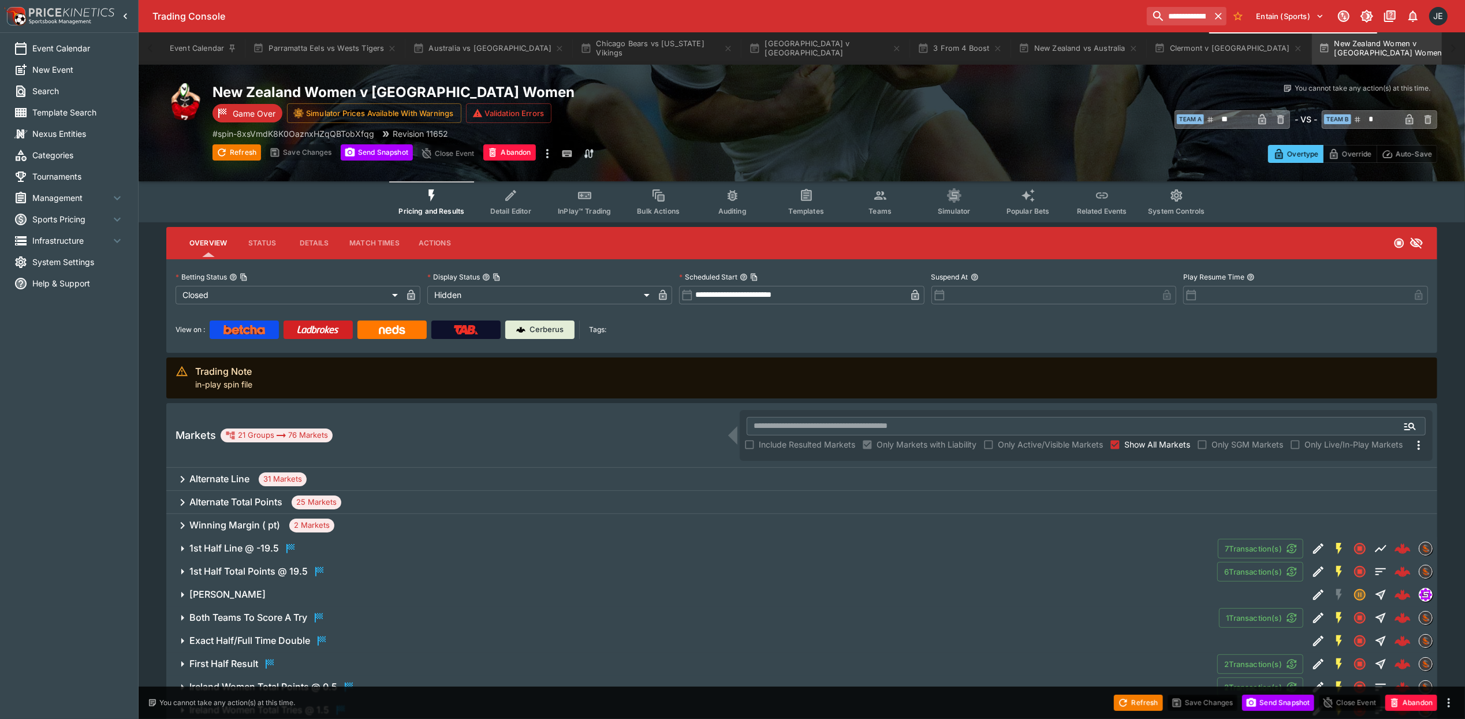 Image resolution: width=1465 pixels, height=719 pixels. Describe the element at coordinates (208, 243) in the screenshot. I see `button: Overview` at that location.